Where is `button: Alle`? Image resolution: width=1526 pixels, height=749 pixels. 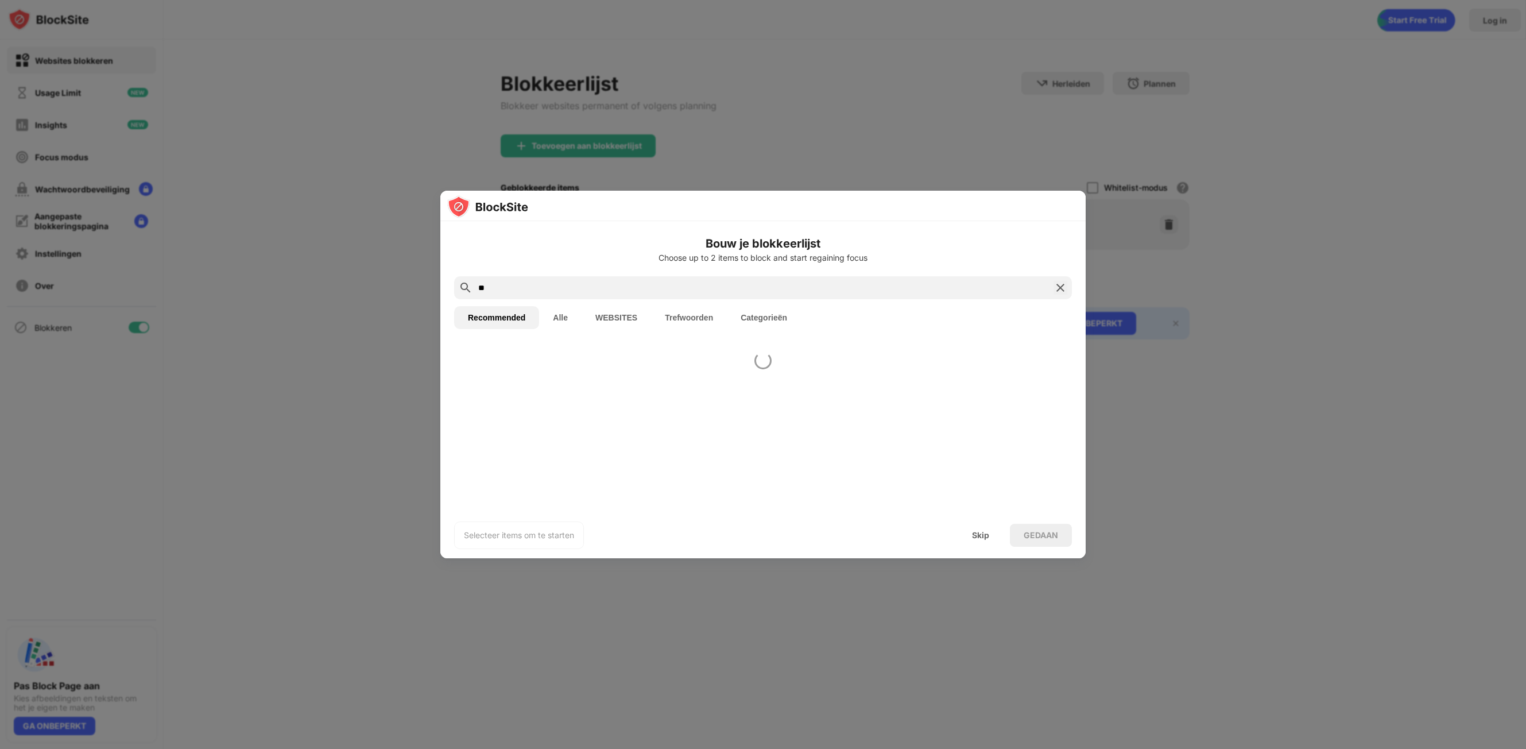
button: Alle is located at coordinates (560, 317).